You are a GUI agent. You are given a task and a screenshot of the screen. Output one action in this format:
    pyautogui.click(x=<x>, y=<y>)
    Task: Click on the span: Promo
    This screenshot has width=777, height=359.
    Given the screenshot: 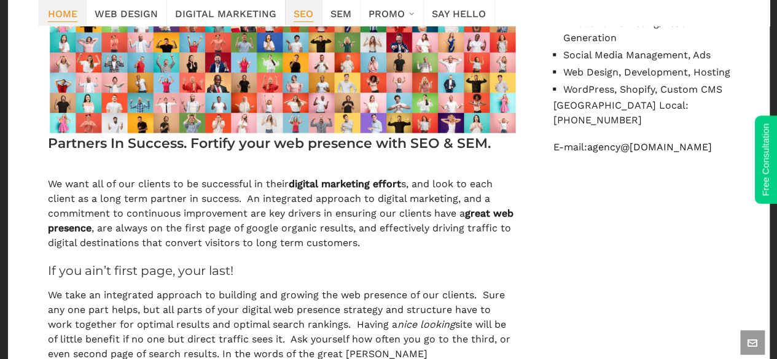 What is the action you would take?
    pyautogui.click(x=386, y=13)
    